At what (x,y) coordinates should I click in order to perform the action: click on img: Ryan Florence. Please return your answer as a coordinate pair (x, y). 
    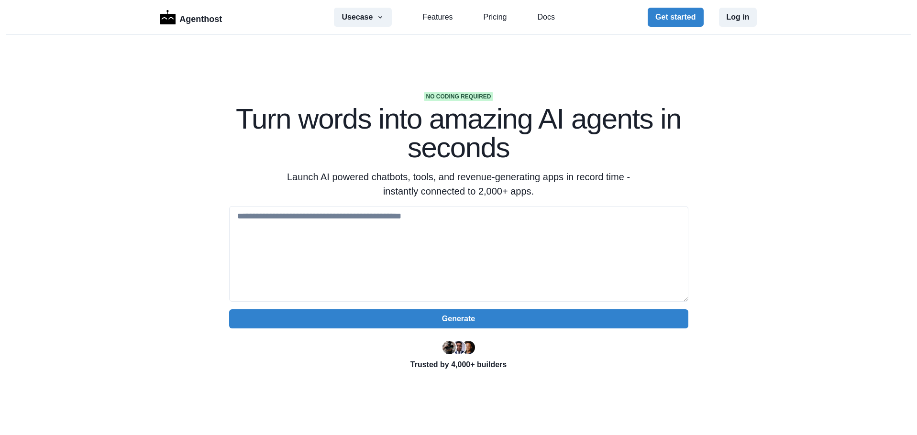
    Looking at the image, I should click on (449, 348).